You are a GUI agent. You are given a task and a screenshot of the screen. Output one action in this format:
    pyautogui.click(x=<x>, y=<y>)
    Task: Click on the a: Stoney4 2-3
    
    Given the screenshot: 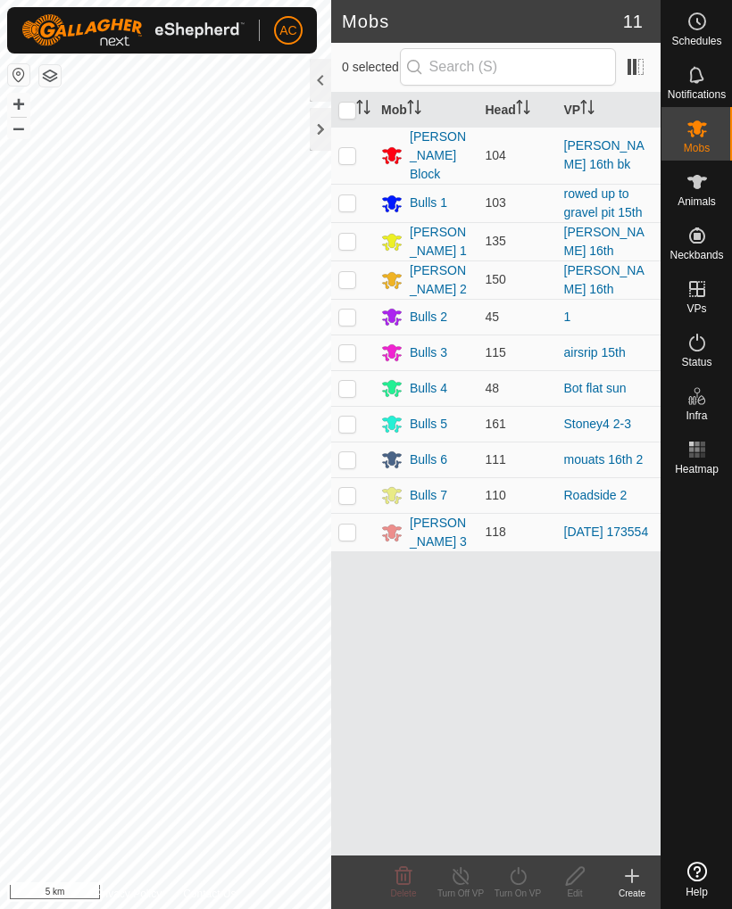 What is the action you would take?
    pyautogui.click(x=598, y=424)
    